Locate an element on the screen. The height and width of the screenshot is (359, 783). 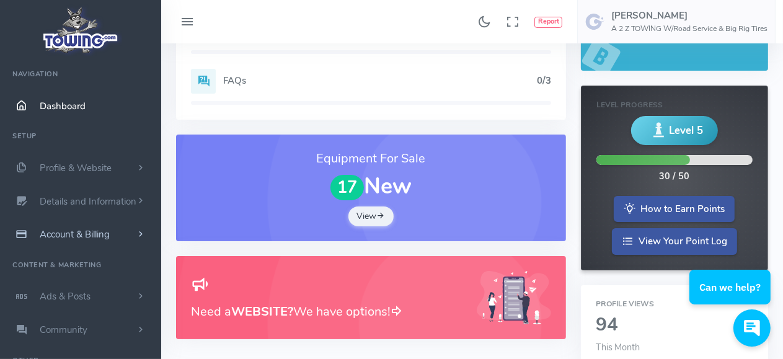
img: logo is located at coordinates (81, 30).